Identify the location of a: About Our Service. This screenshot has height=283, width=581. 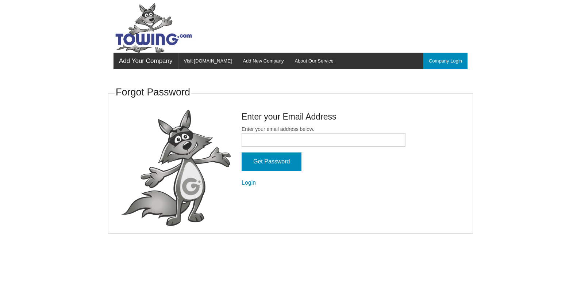
(314, 61).